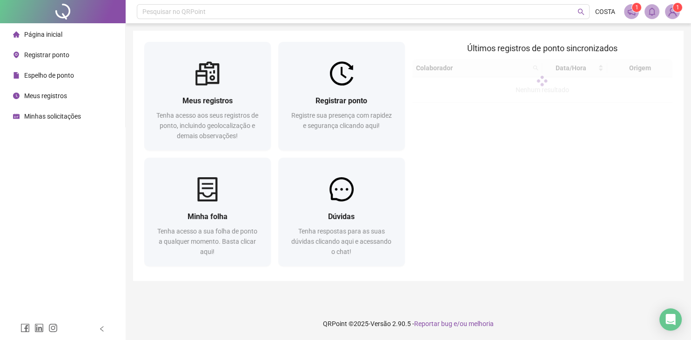  I want to click on img: 89961, so click(672, 12).